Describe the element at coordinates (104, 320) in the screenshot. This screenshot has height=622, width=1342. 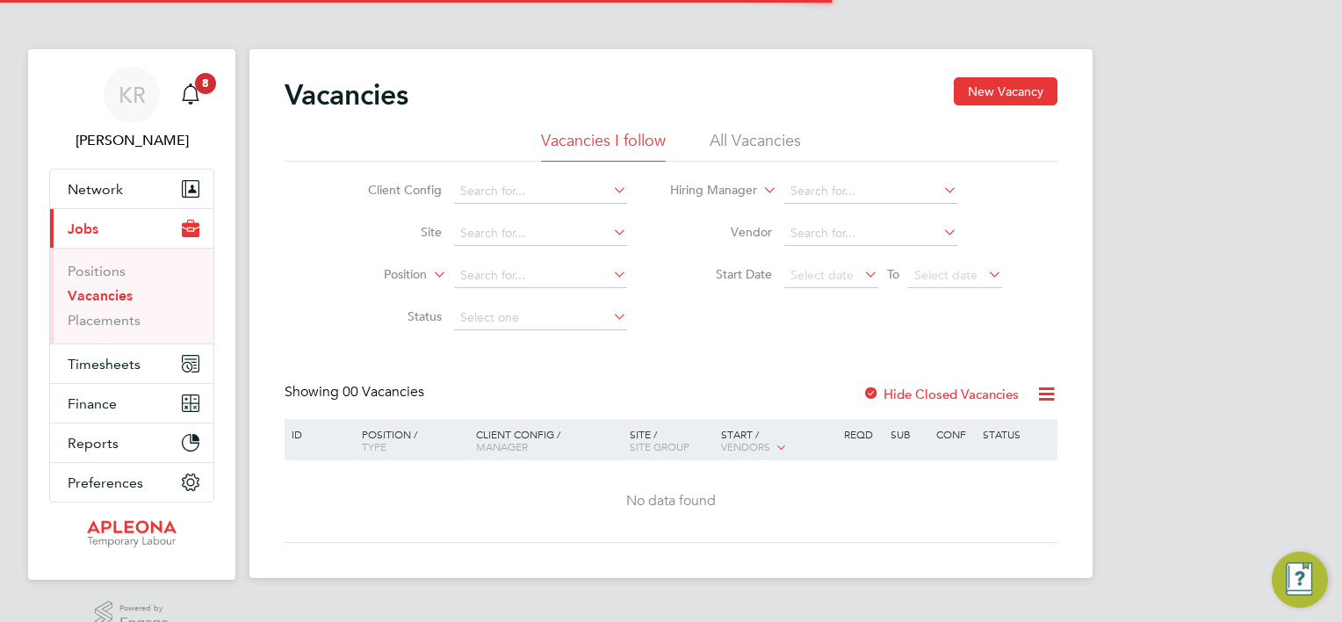
I see `a: Placements` at that location.